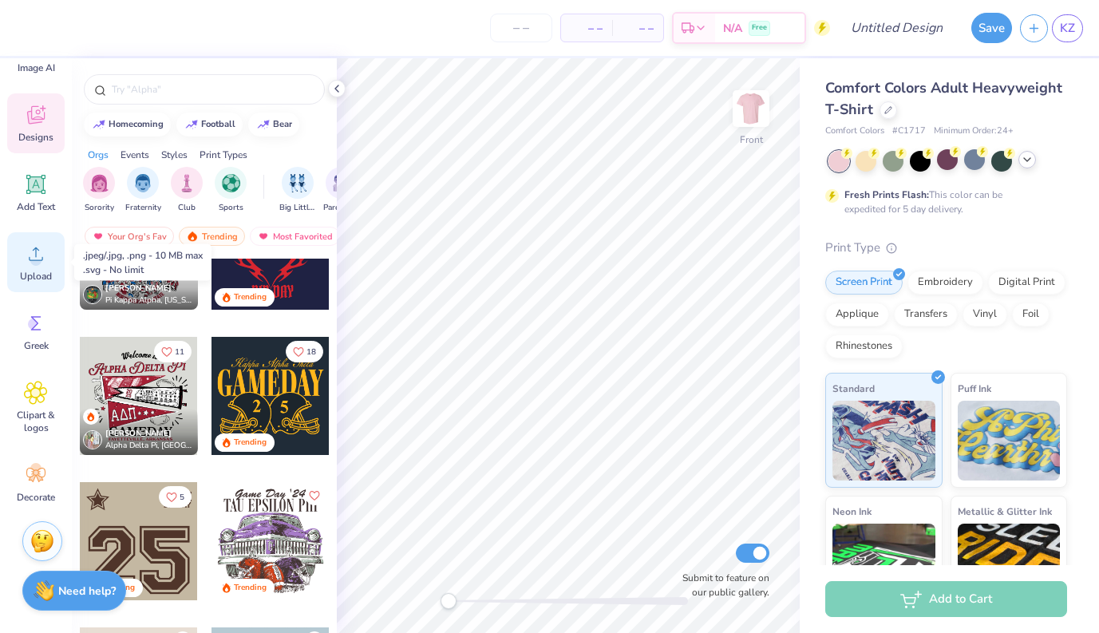 The width and height of the screenshot is (1099, 633). I want to click on div: Styles, so click(174, 155).